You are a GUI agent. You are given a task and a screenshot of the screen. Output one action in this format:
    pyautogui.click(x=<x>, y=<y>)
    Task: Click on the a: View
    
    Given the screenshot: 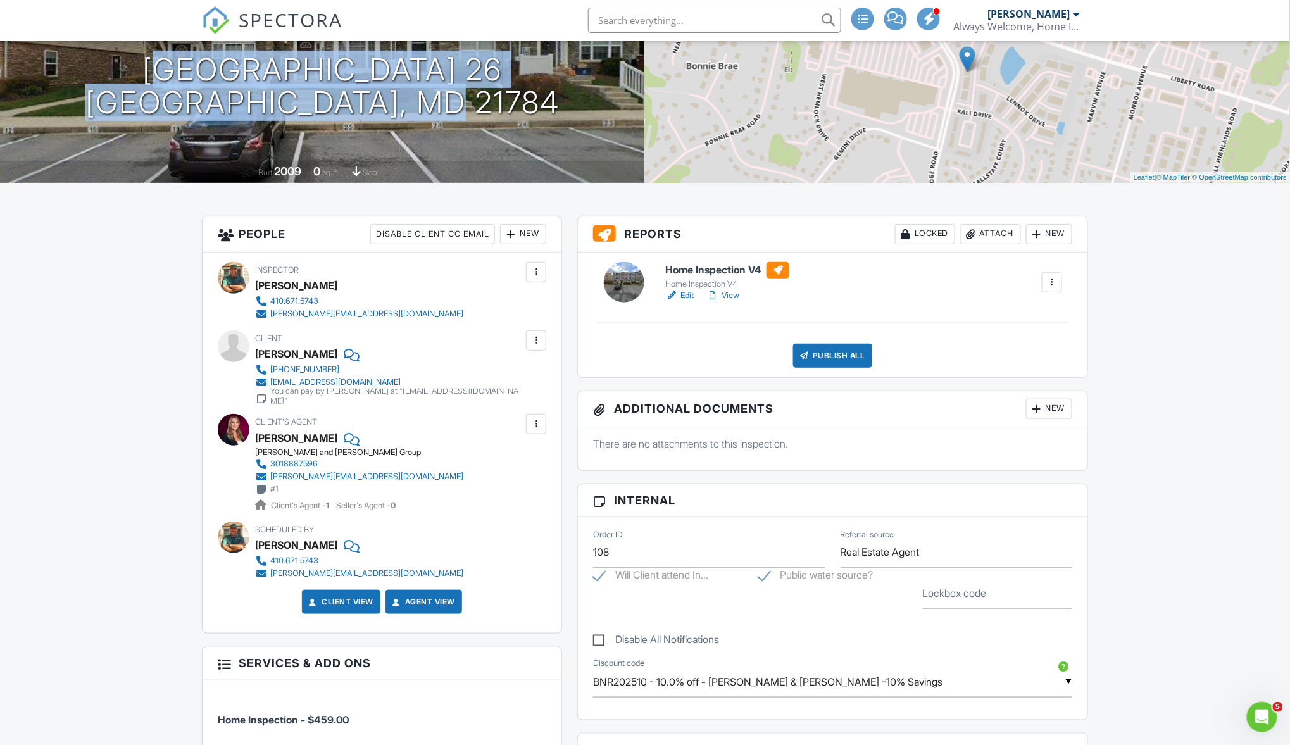 What is the action you would take?
    pyautogui.click(x=723, y=296)
    